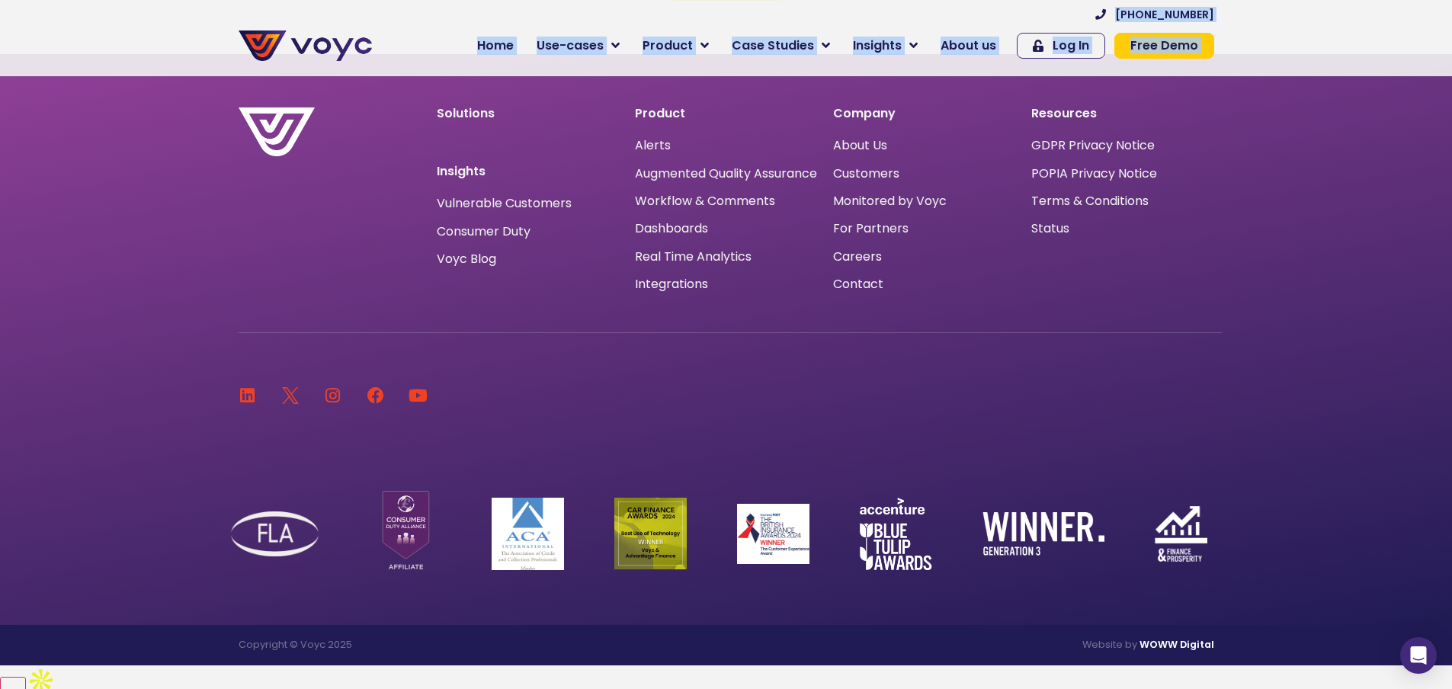 Image resolution: width=1452 pixels, height=689 pixels. I want to click on img: FLA Logo, so click(274, 534).